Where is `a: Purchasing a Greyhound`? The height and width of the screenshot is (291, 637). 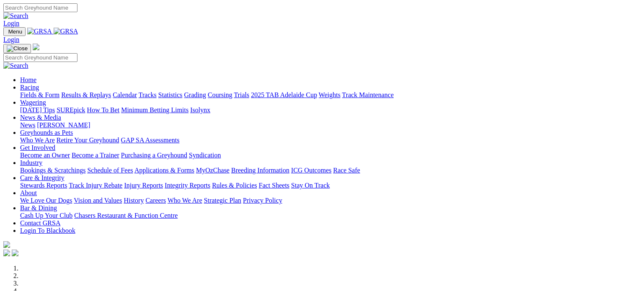
a: Purchasing a Greyhound is located at coordinates (154, 155).